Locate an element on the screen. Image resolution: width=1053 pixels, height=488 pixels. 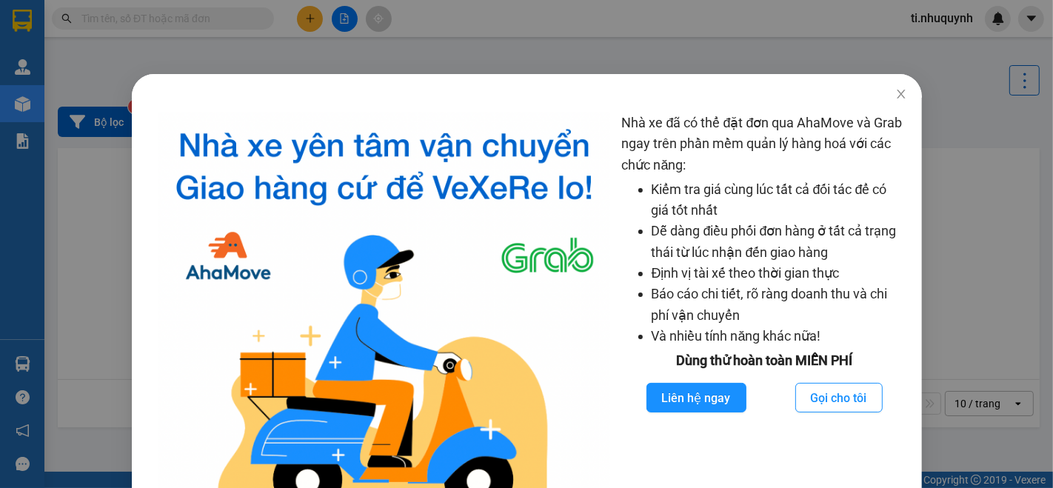
li: Báo cáo chi tiết, rõ ràng doanh thu và chi phí vận chuyển is located at coordinates (778, 304).